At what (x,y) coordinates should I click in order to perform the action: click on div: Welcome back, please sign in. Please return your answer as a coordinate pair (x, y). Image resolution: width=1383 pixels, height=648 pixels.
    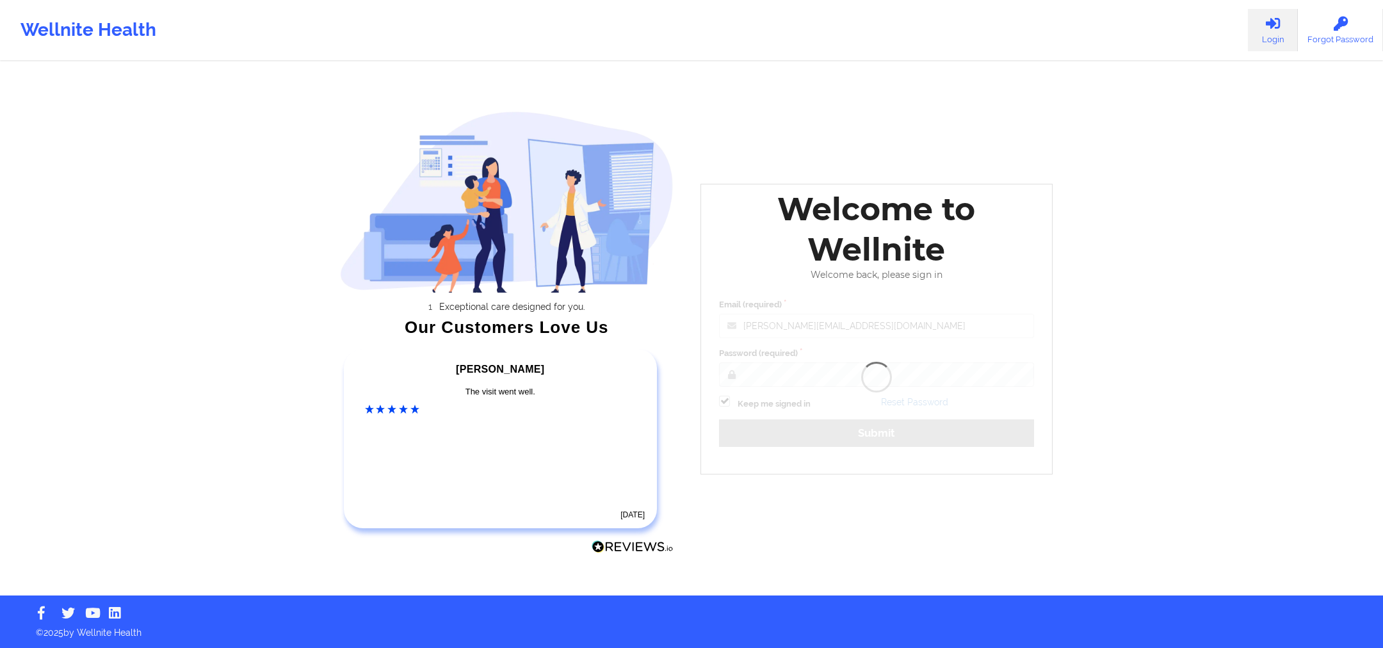
    Looking at the image, I should click on (877, 275).